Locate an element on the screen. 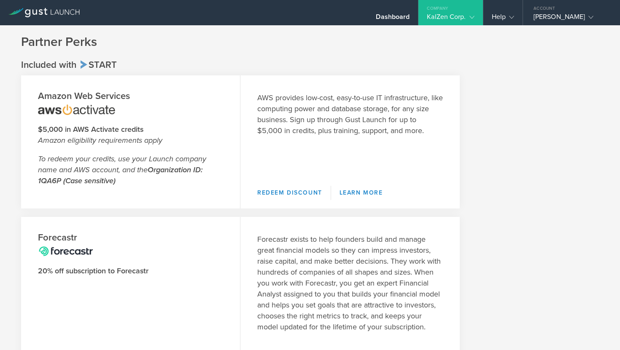  div: Chat Widget is located at coordinates (599, 330).